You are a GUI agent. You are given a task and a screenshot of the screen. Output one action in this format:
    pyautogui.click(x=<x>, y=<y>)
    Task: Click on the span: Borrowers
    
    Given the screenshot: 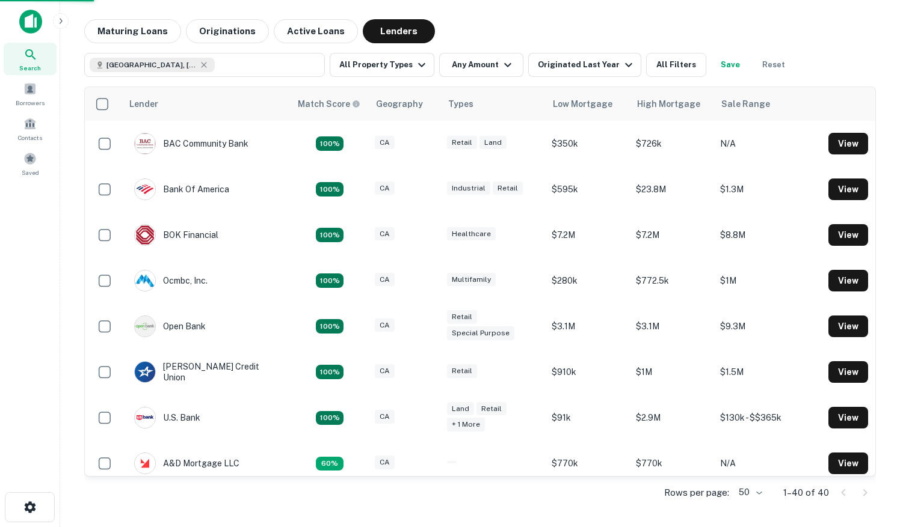 What is the action you would take?
    pyautogui.click(x=30, y=103)
    